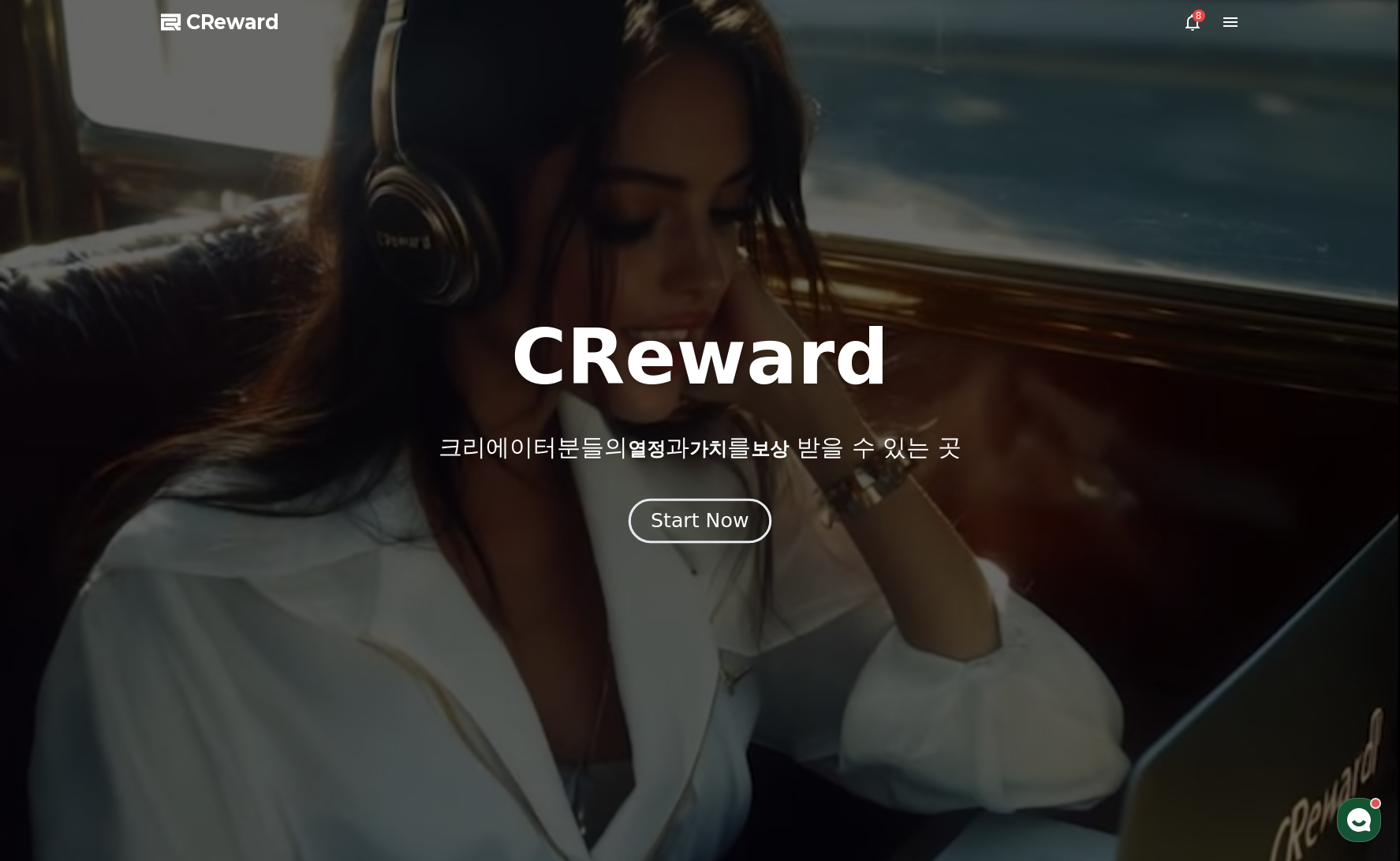 This screenshot has height=861, width=1400. What do you see at coordinates (1193, 22) in the screenshot?
I see `a: 8` at bounding box center [1193, 22].